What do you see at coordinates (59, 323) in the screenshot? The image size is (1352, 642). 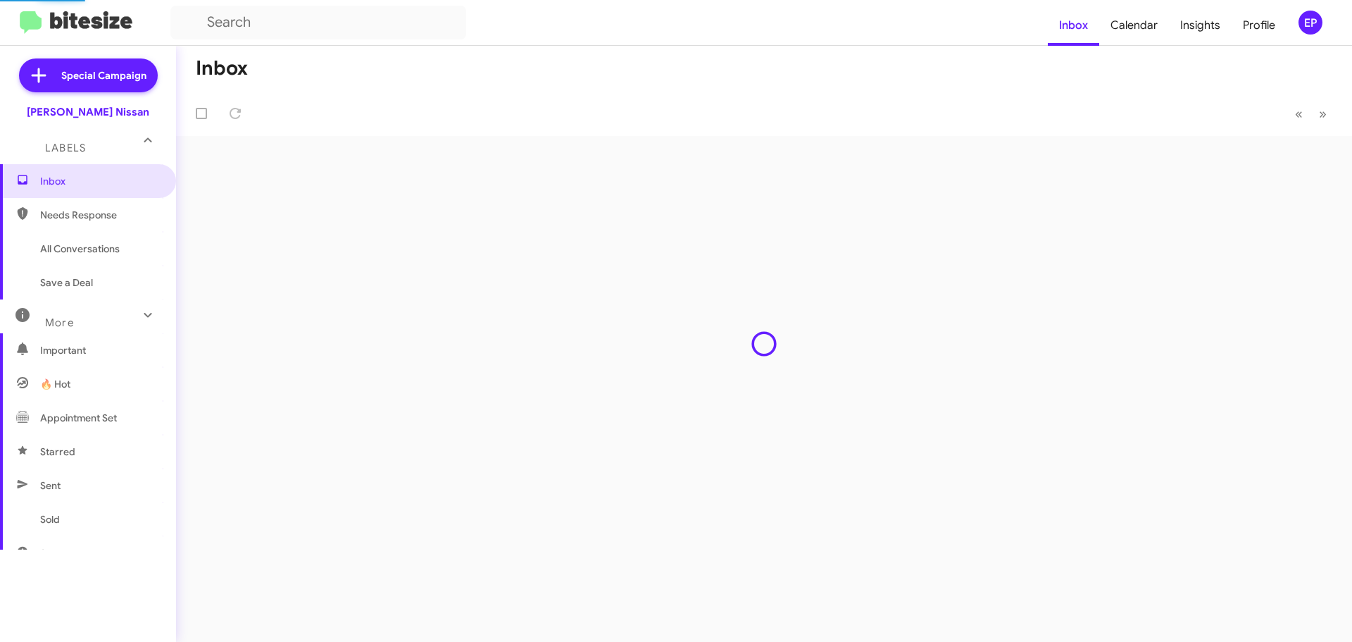 I see `span: More` at bounding box center [59, 323].